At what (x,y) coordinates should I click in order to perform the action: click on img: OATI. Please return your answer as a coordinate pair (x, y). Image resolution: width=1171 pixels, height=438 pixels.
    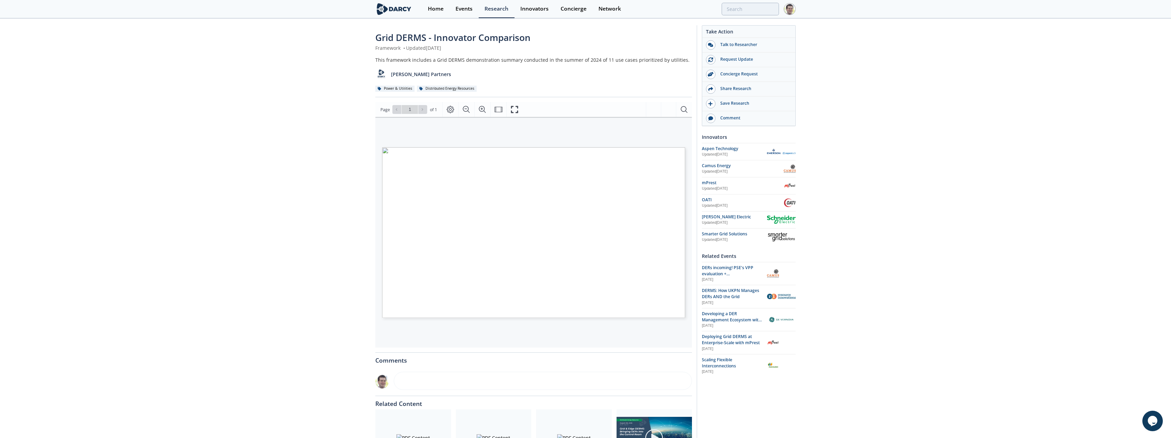
    Looking at the image, I should click on (790, 203).